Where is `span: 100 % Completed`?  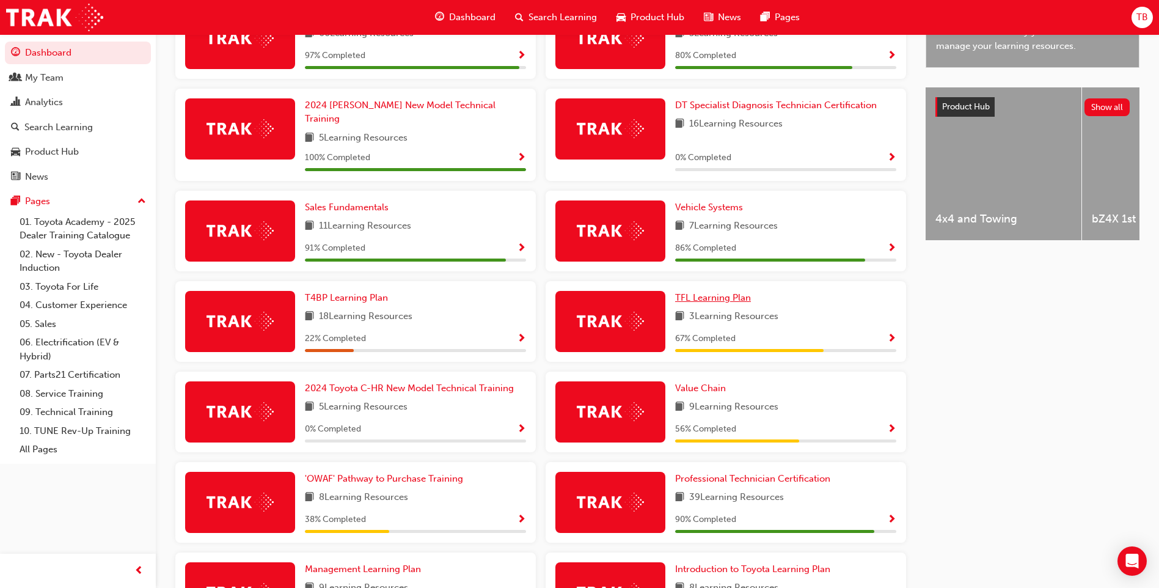
span: 100 % Completed is located at coordinates (337, 158).